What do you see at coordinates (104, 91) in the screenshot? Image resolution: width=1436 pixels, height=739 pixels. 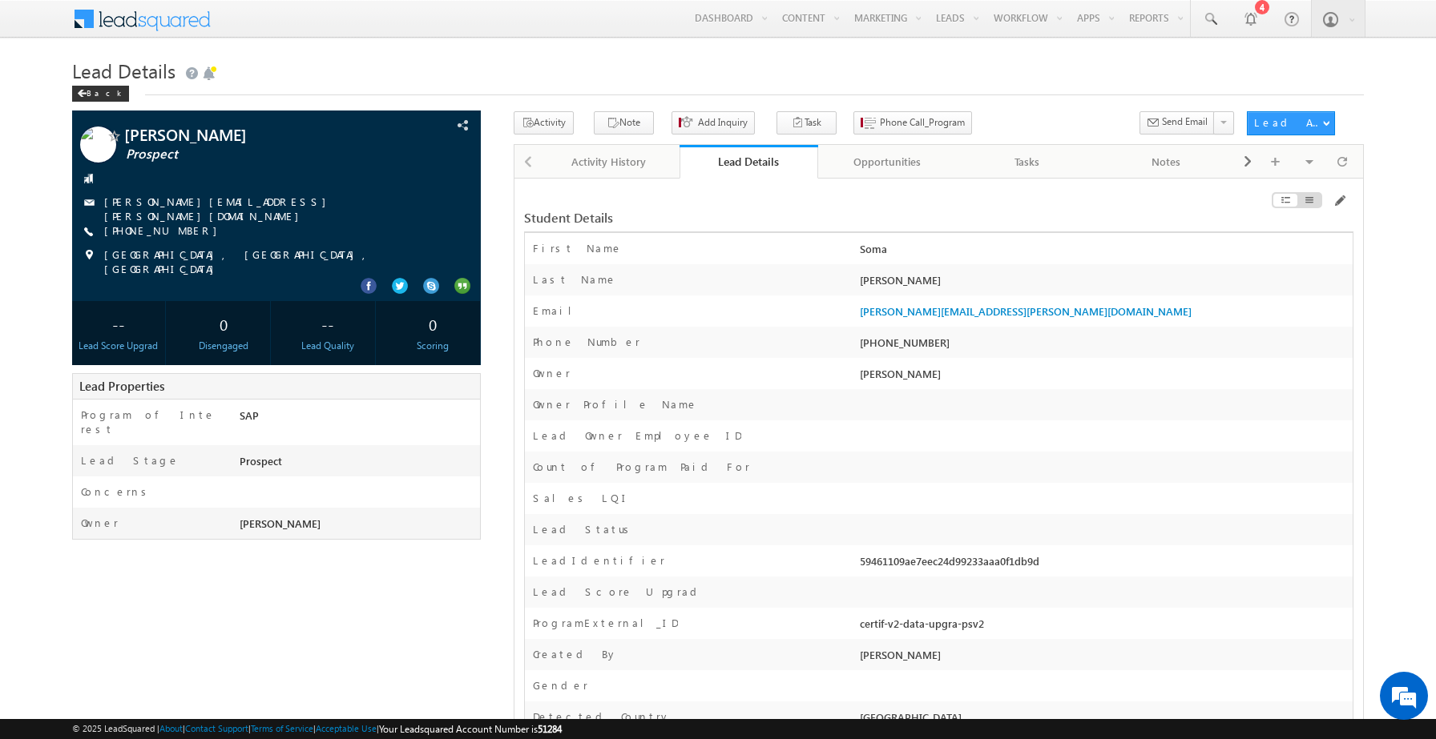 I see `a: Back` at bounding box center [104, 91].